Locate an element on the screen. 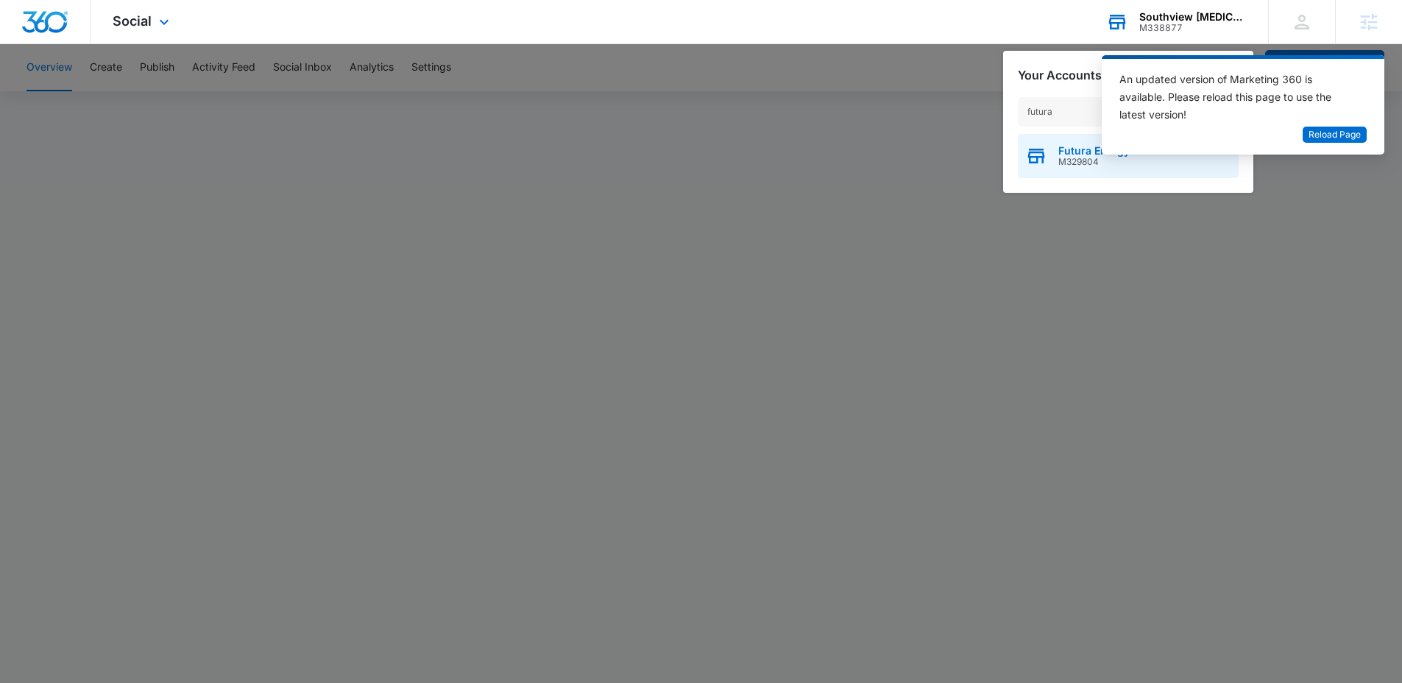  button: Reload Page is located at coordinates (1334, 135).